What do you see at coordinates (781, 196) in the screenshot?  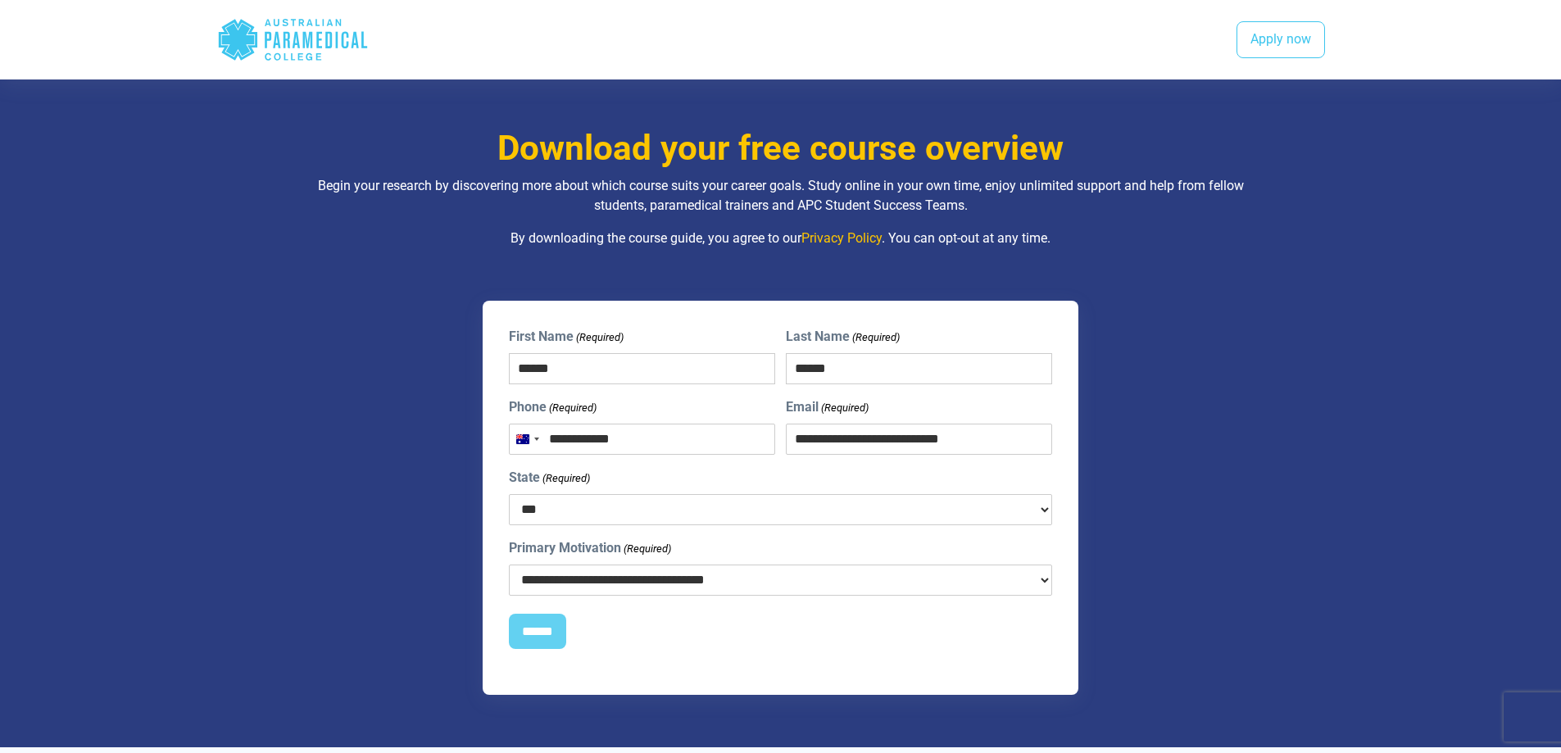 I see `p: Begin your research by discovering more about which course suits your career goals. Study online ...` at bounding box center [781, 196].